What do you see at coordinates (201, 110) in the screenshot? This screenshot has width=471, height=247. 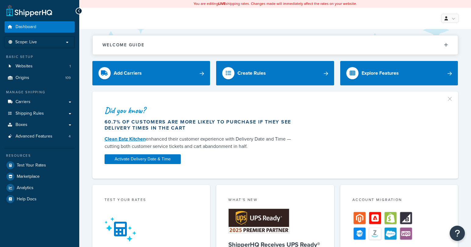 I see `div: Did you know?` at bounding box center [201, 110].